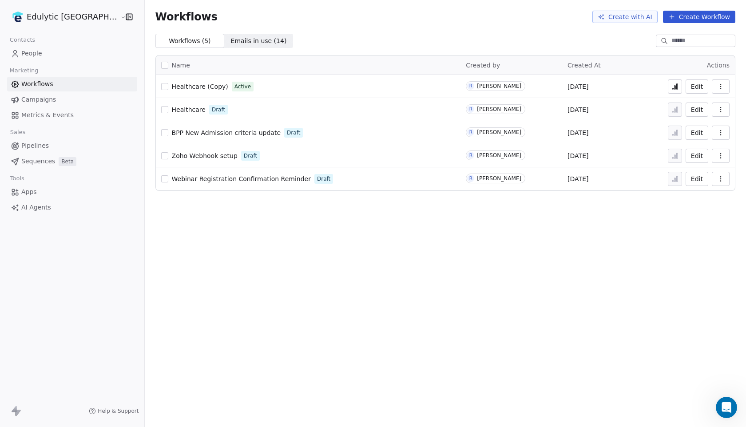 Image resolution: width=746 pixels, height=427 pixels. What do you see at coordinates (259, 41) in the screenshot?
I see `span: Emails in use ( 14 )` at bounding box center [259, 41].